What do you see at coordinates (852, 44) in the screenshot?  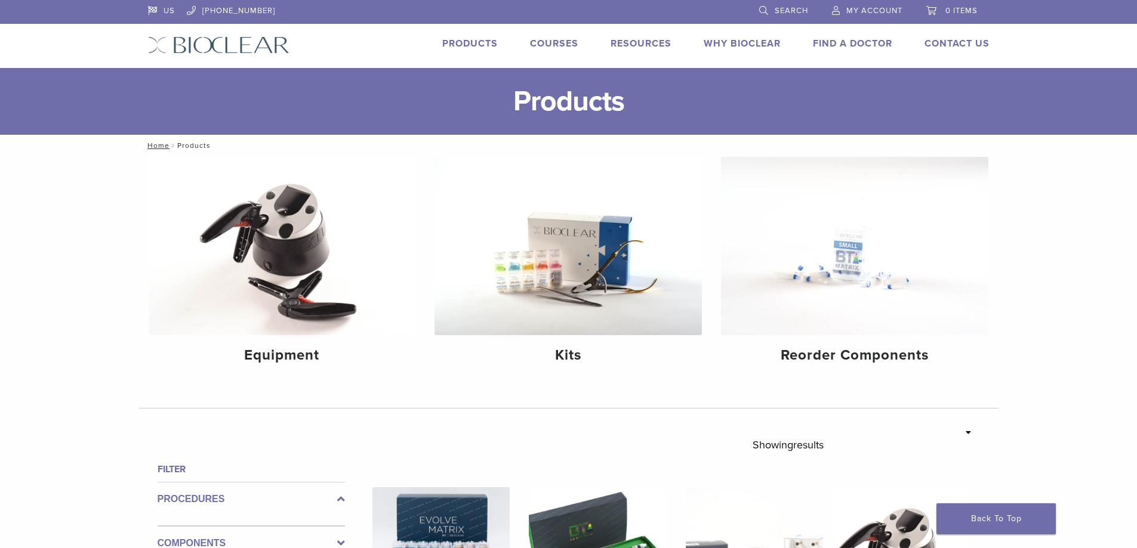 I see `a: Find A Doctor` at bounding box center [852, 44].